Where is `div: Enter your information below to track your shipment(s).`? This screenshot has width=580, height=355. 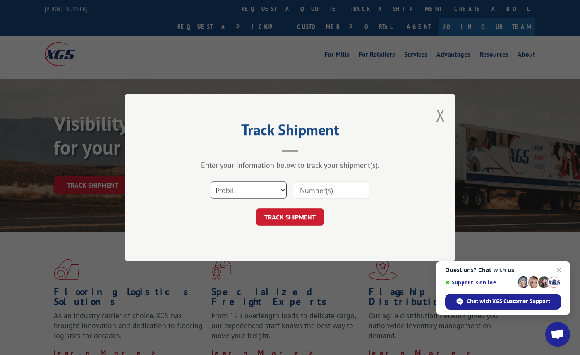 div: Enter your information below to track your shipment(s). is located at coordinates (290, 165).